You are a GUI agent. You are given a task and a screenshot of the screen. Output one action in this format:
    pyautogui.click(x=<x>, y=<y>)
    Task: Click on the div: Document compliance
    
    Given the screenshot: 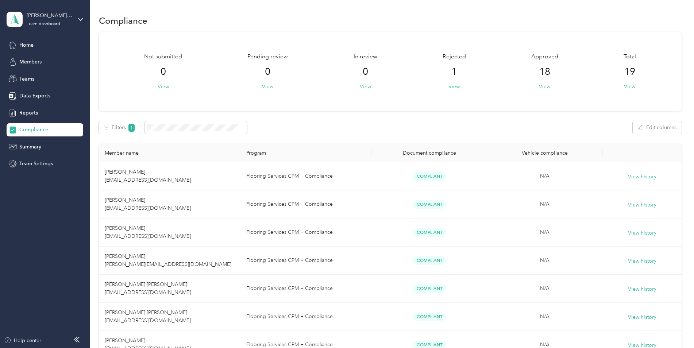 What is the action you would take?
    pyautogui.click(x=430, y=153)
    